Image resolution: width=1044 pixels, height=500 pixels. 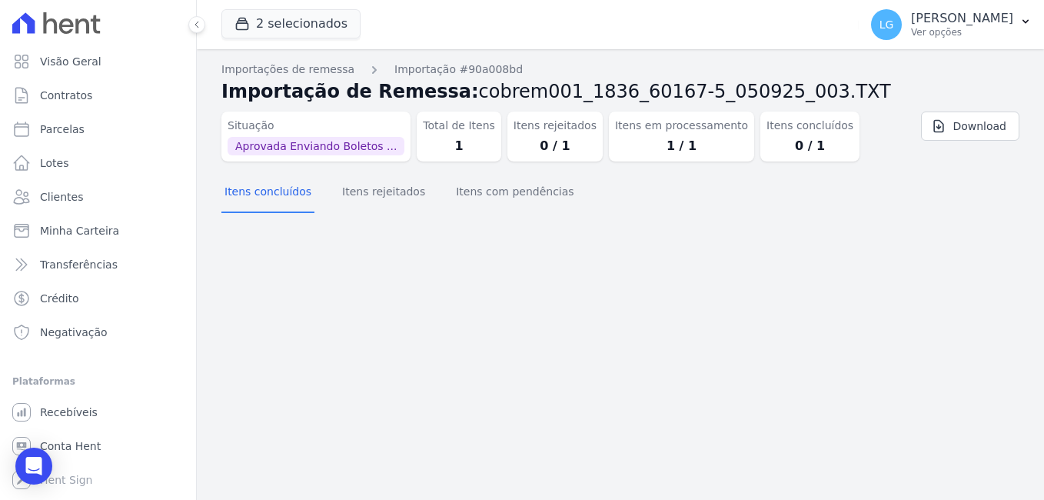 I want to click on span: Minha Carteira, so click(x=79, y=231).